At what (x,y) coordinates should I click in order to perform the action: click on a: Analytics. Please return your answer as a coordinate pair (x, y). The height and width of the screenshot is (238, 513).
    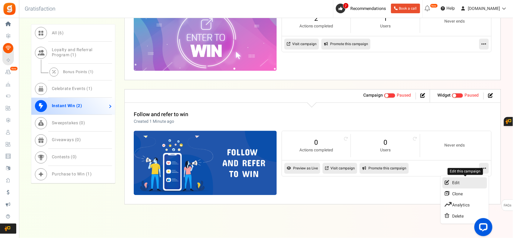
    Looking at the image, I should click on (465, 205).